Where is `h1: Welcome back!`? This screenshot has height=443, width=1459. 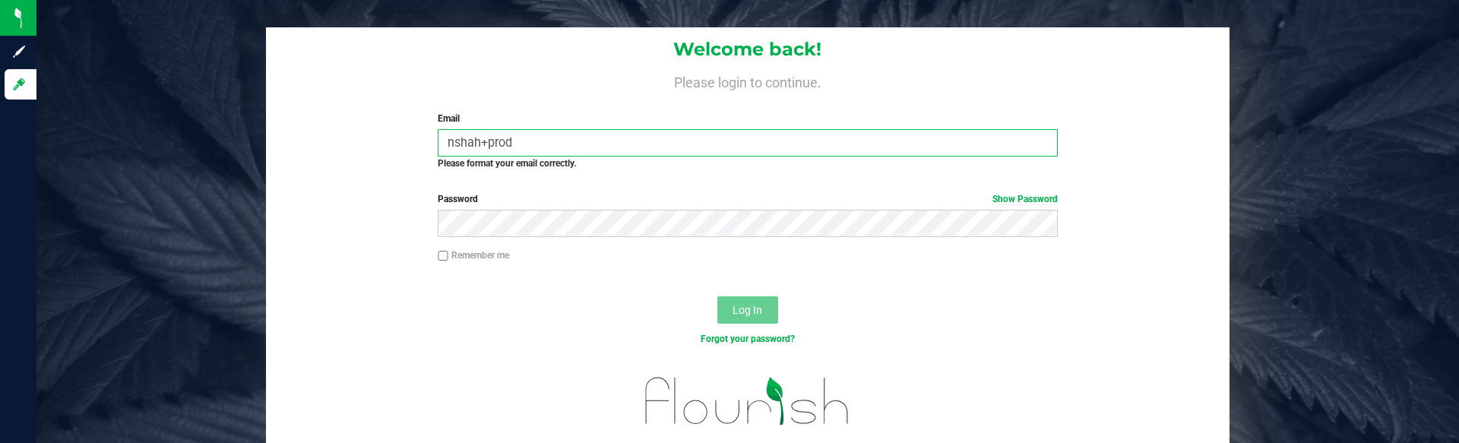 h1: Welcome back! is located at coordinates (747, 49).